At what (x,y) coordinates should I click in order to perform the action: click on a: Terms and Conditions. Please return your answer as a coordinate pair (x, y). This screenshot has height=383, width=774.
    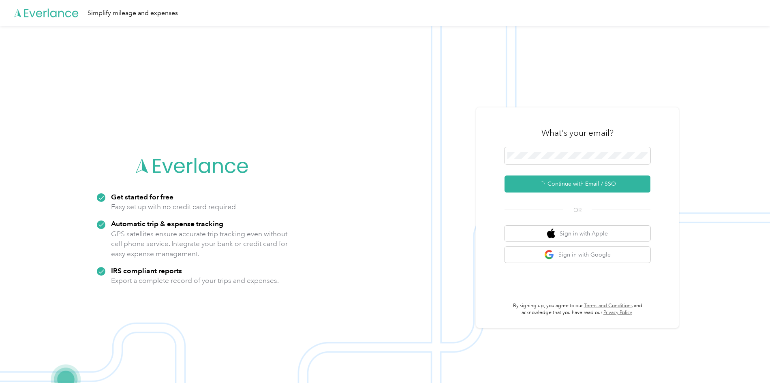
    Looking at the image, I should click on (608, 305).